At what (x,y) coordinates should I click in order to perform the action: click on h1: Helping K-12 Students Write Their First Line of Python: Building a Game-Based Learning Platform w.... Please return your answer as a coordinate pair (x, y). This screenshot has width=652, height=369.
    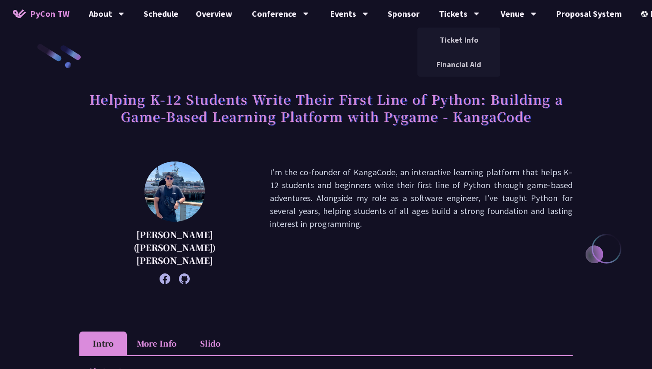
    Looking at the image, I should click on (326, 108).